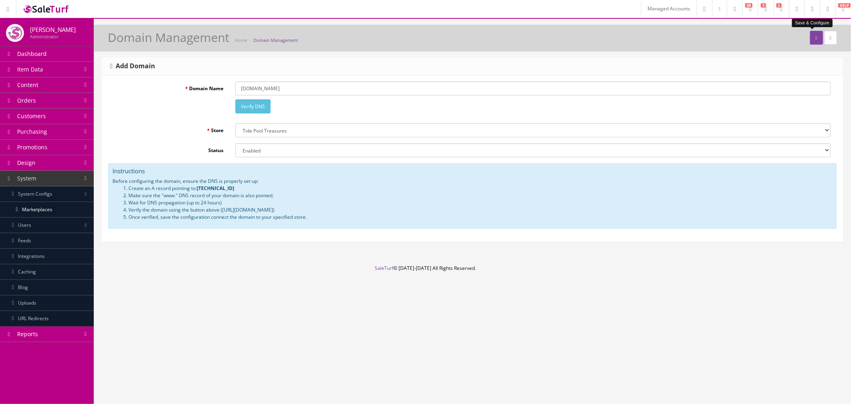 The width and height of the screenshot is (851, 404). What do you see at coordinates (27, 178) in the screenshot?
I see `span: System` at bounding box center [27, 178].